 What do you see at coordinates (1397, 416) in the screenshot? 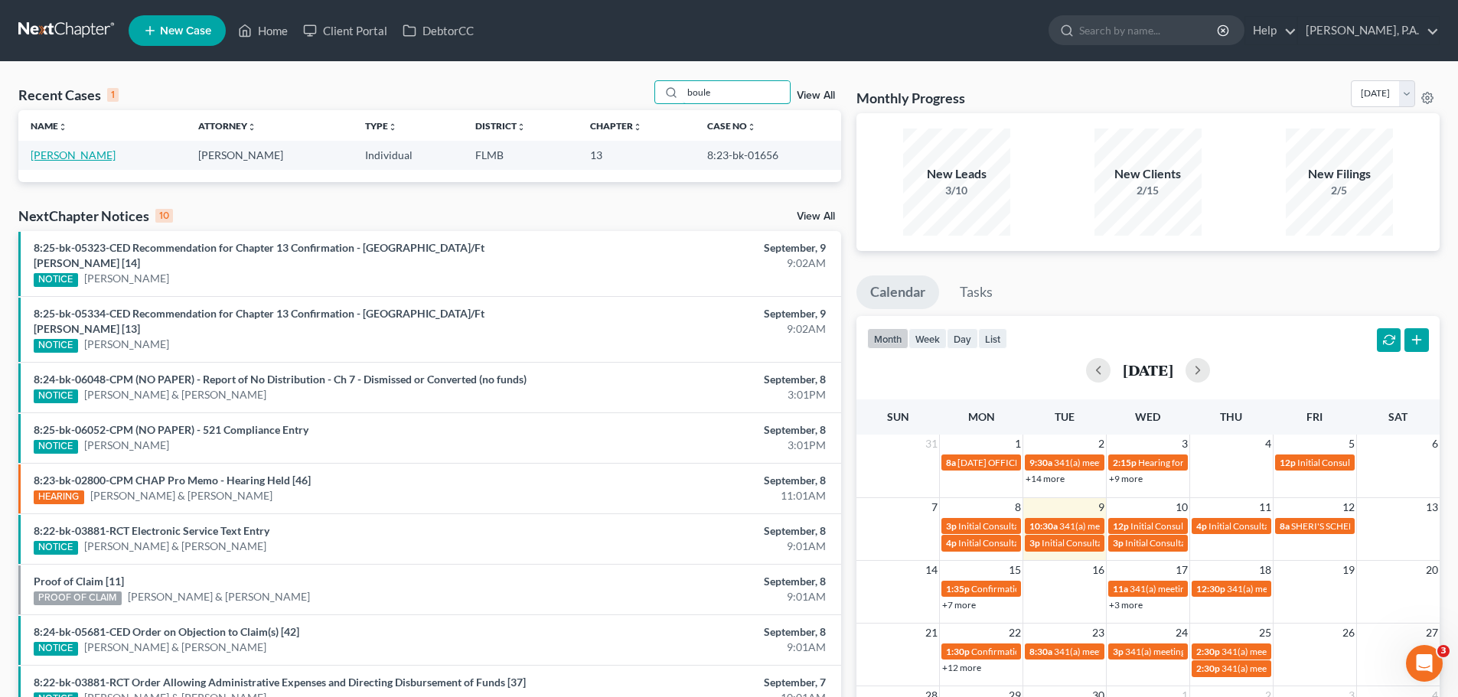
I see `span: Sat` at bounding box center [1397, 416].